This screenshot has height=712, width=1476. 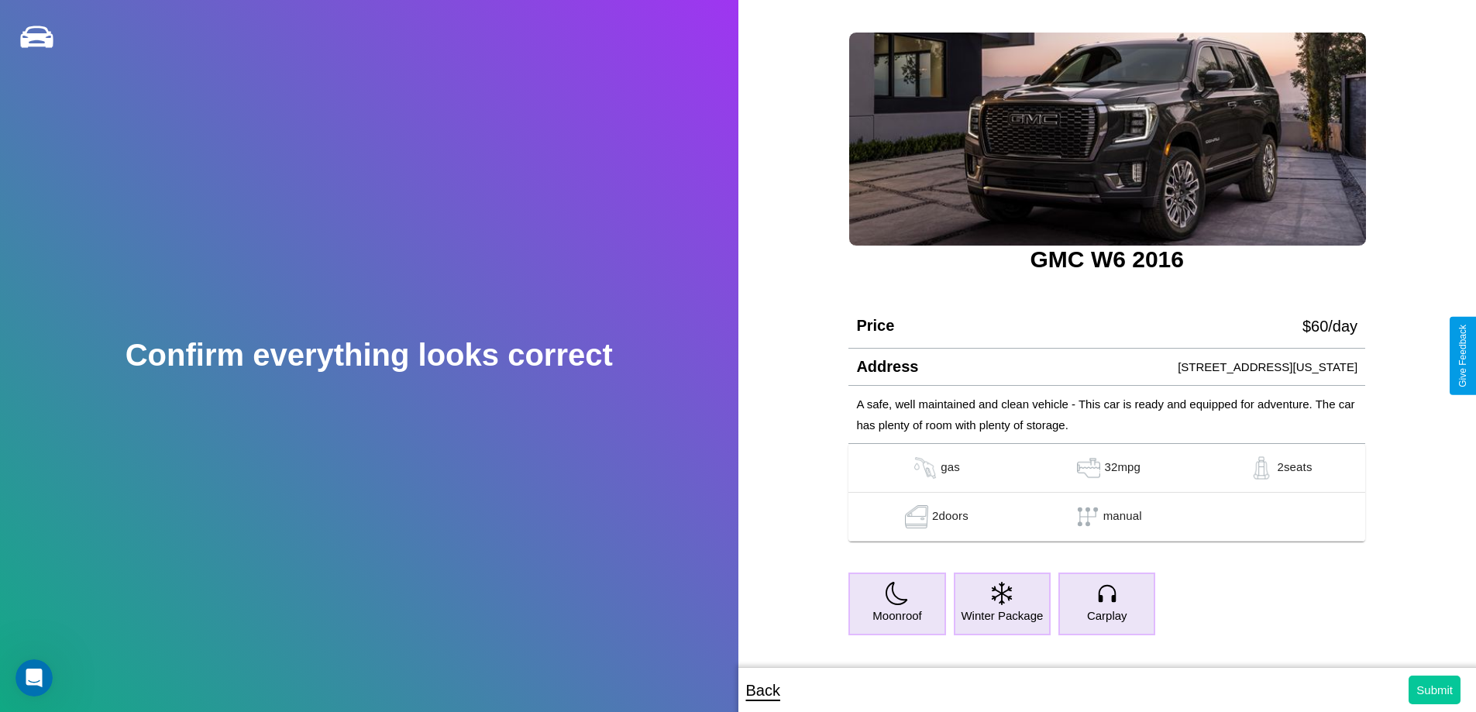 What do you see at coordinates (1106, 414) in the screenshot?
I see `p: A safe, well maintained and clean vehicle - This car is ready and equipped for adventure. The car...` at bounding box center [1106, 414].